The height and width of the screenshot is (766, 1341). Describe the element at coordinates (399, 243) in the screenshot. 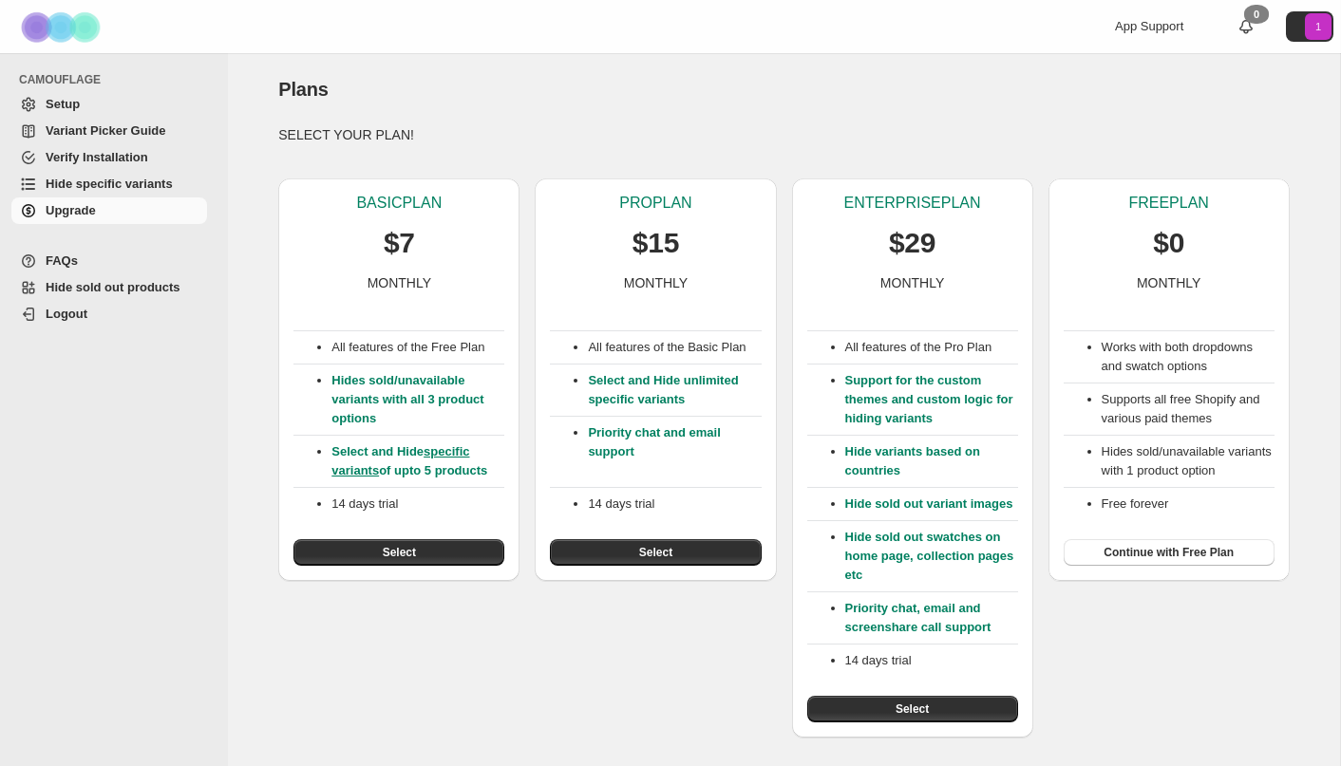

I see `p: $7` at that location.